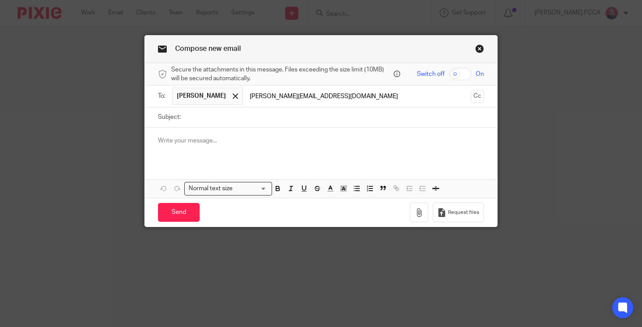 The width and height of the screenshot is (642, 327). Describe the element at coordinates (480, 74) in the screenshot. I see `span: On` at that location.